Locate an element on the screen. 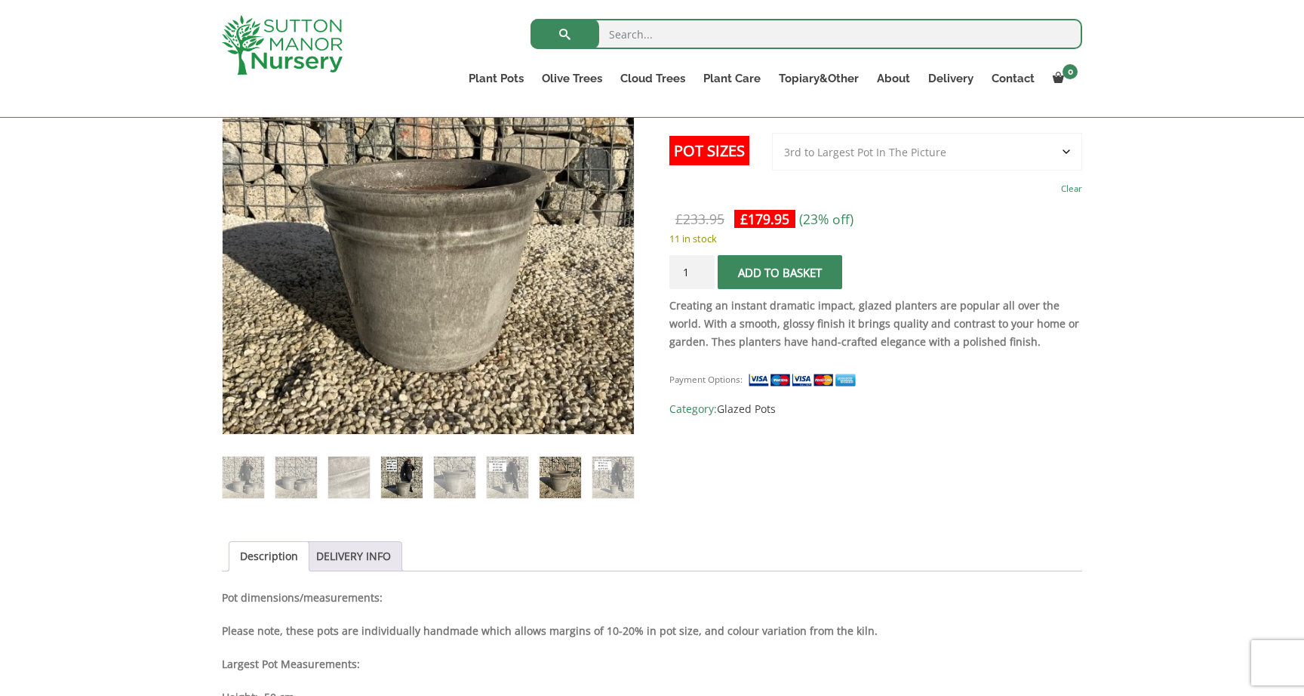 This screenshot has width=1304, height=696. img: payment supported is located at coordinates (805, 380).